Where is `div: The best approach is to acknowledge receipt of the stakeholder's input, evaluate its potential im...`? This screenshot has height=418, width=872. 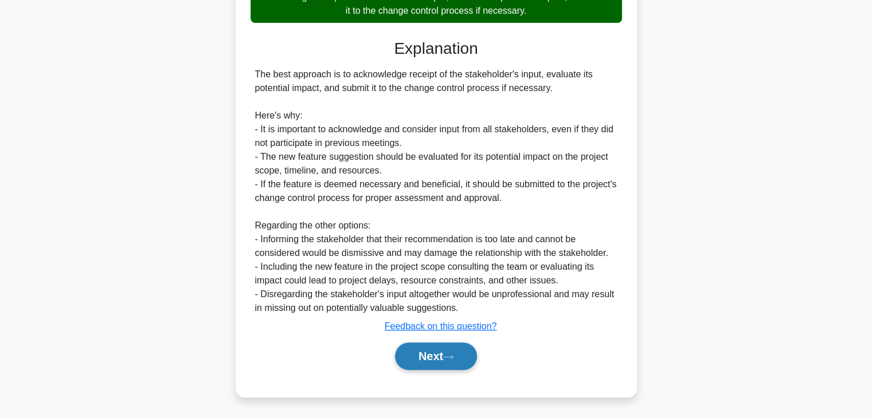
div: The best approach is to acknowledge receipt of the stakeholder's input, evaluate its potential im... is located at coordinates (436, 191).